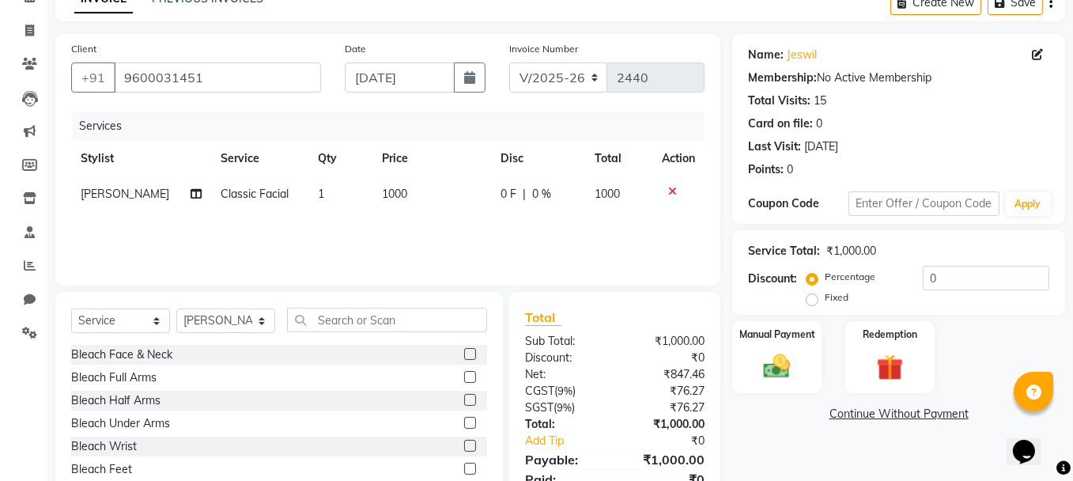 This screenshot has width=1073, height=481. What do you see at coordinates (666, 374) in the screenshot?
I see `div: ₹847.46` at bounding box center [666, 374].